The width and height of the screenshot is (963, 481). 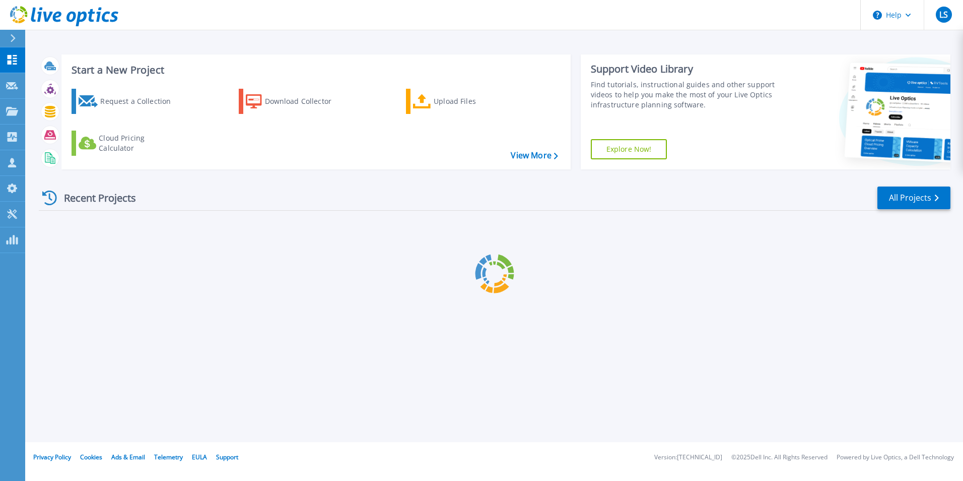 I want to click on div: Support Video Library, so click(x=685, y=69).